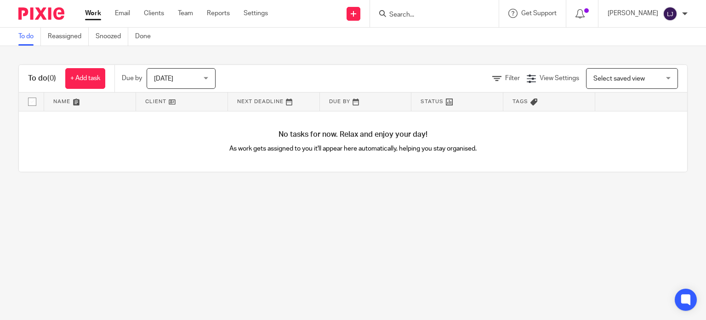  I want to click on a: Email, so click(122, 13).